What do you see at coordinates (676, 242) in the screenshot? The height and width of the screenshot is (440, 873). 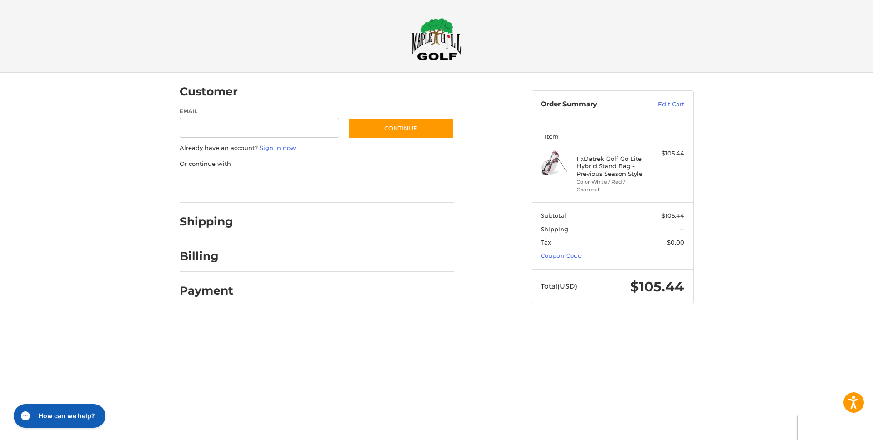 I see `span: $0.00` at bounding box center [676, 242].